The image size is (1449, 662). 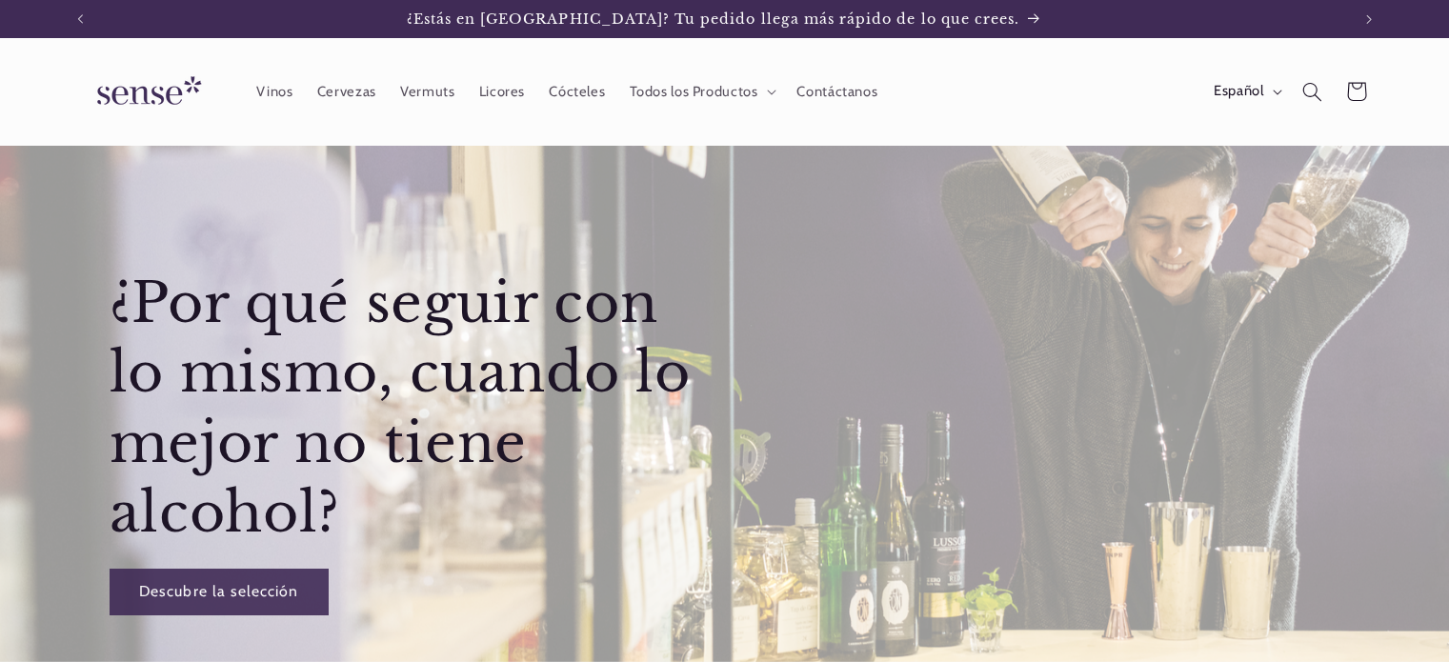 What do you see at coordinates (577, 91) in the screenshot?
I see `a: Cócteles` at bounding box center [577, 91].